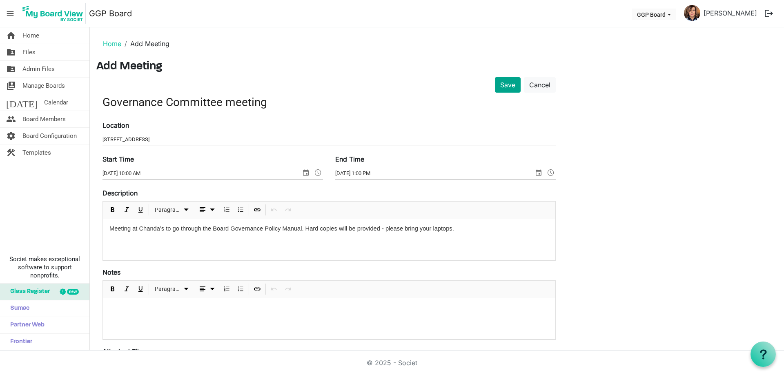  Describe the element at coordinates (437, 67) in the screenshot. I see `h3: Add Meeting` at that location.